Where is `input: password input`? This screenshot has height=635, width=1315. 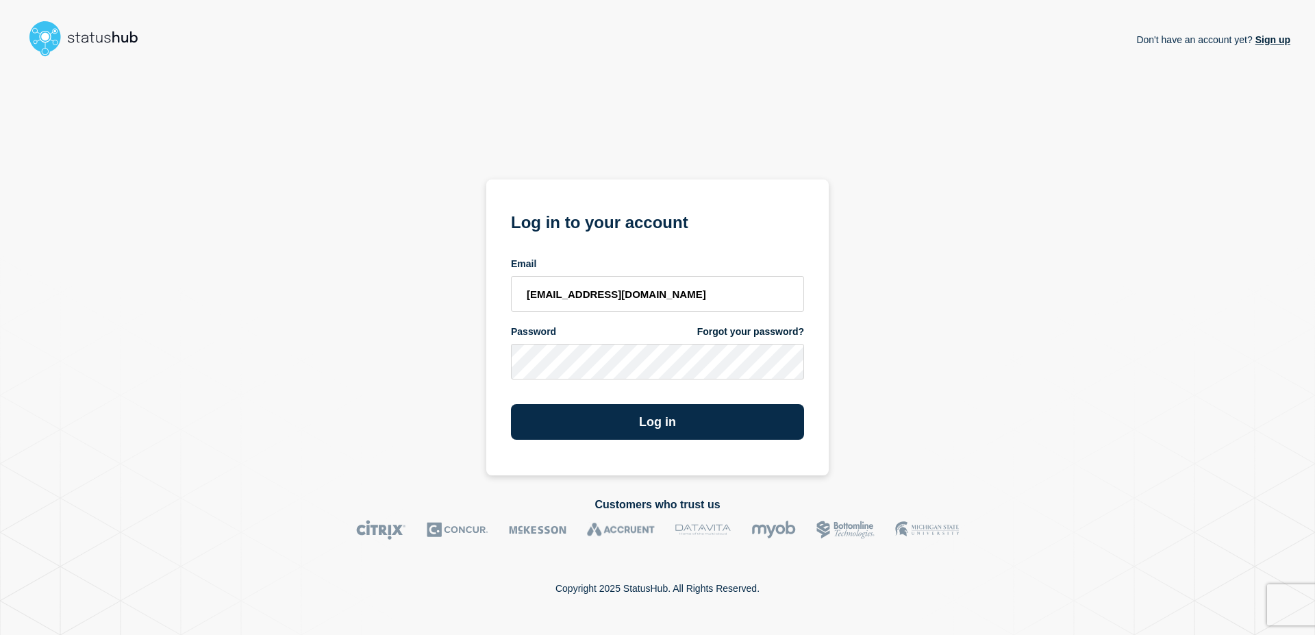 input: password input is located at coordinates (658, 362).